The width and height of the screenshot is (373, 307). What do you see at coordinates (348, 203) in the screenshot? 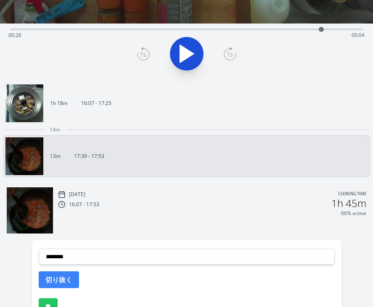
I see `h2: 1h 45m` at bounding box center [348, 203].